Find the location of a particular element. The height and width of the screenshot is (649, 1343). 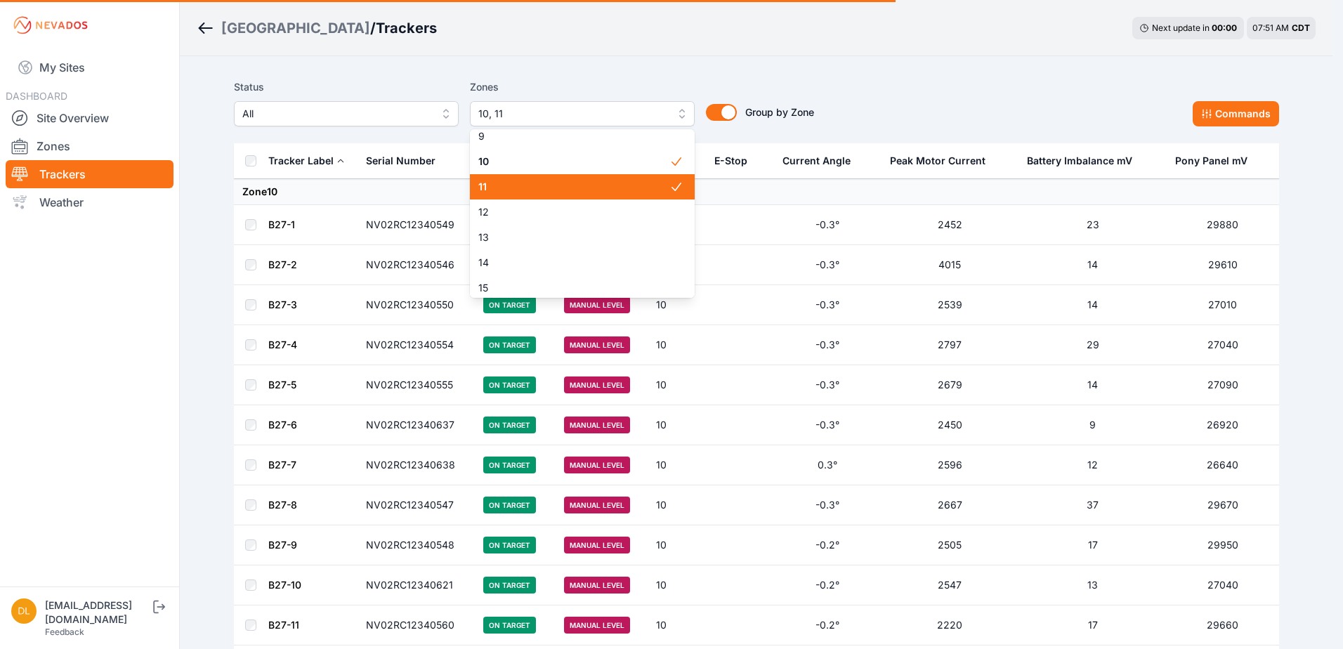

span: 11 is located at coordinates (574, 187).